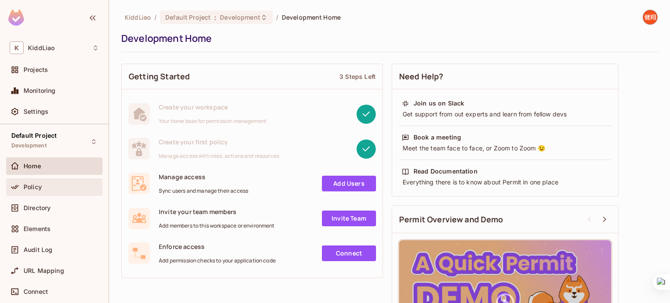 This screenshot has width=670, height=303. What do you see at coordinates (36, 112) in the screenshot?
I see `span: Settings` at bounding box center [36, 112].